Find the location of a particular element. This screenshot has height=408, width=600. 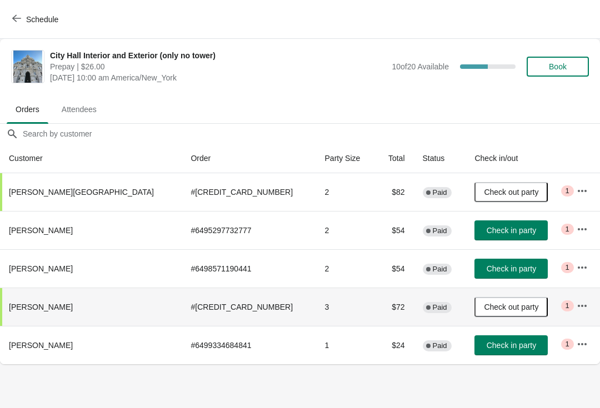

td: 3 is located at coordinates (345, 306).